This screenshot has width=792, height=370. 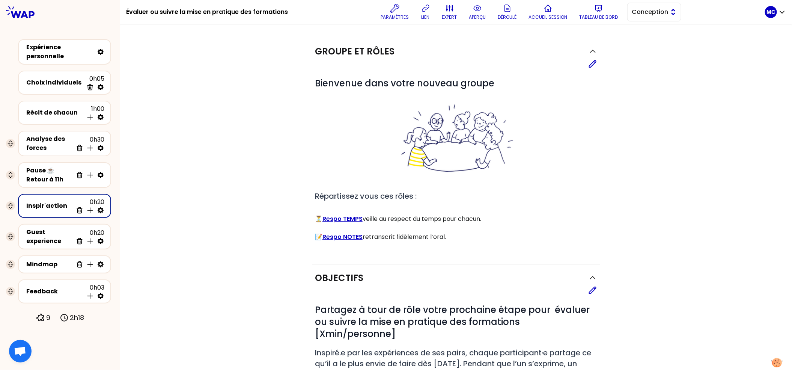 What do you see at coordinates (339, 278) in the screenshot?
I see `h2: Objectifs` at bounding box center [339, 278].